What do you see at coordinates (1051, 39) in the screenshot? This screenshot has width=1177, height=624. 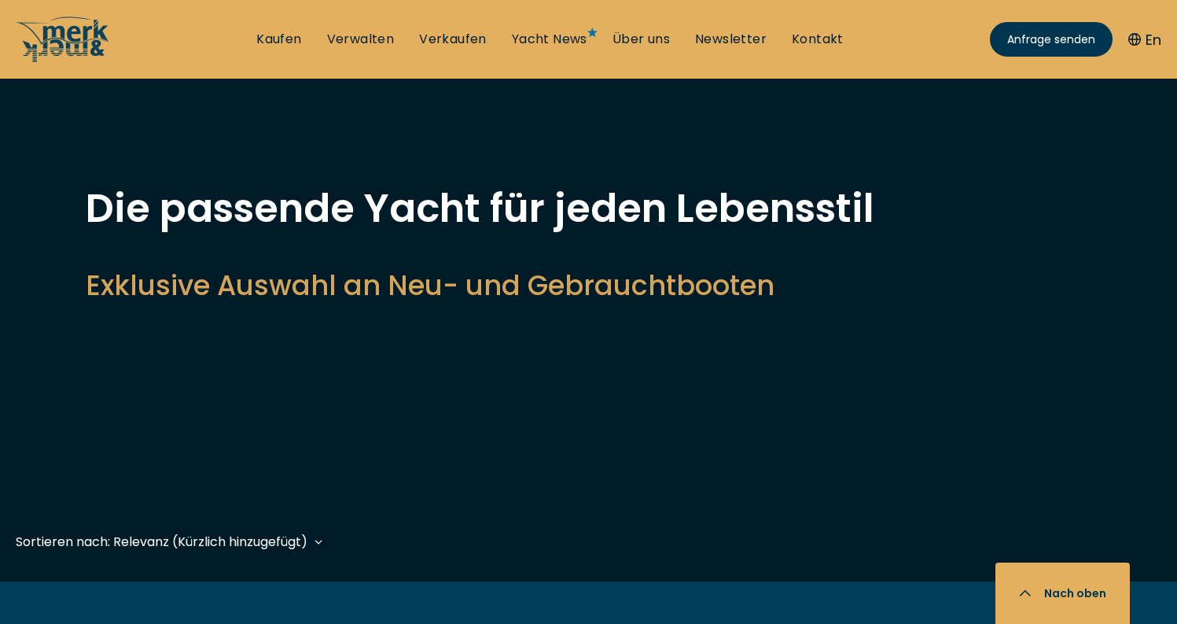 I see `a: Anfrage senden` at bounding box center [1051, 39].